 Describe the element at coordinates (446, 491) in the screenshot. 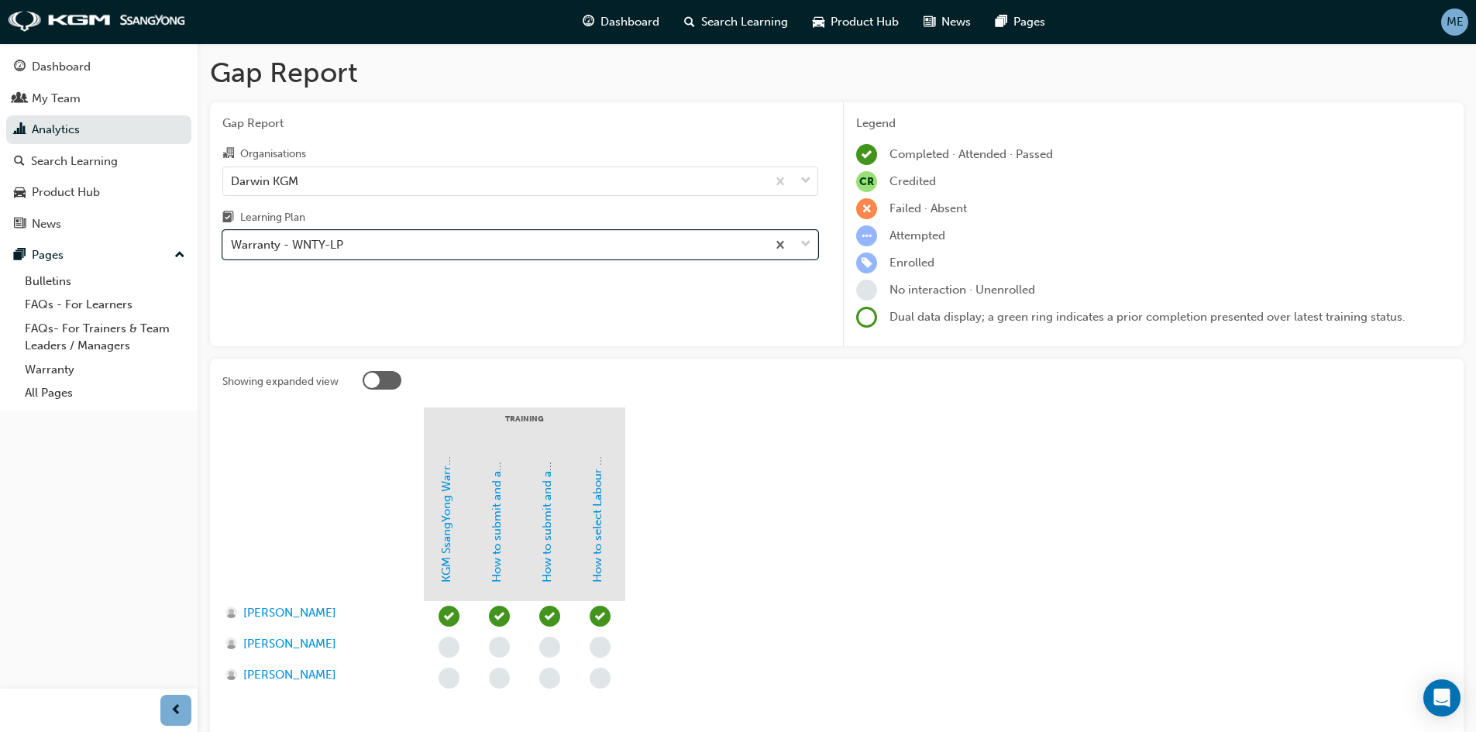

I see `a: KGM SsangYong Warranty System` at that location.